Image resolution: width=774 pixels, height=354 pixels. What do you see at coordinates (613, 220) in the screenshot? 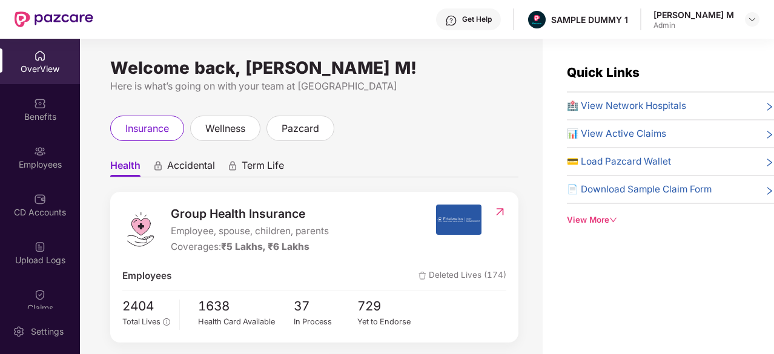
I see `span: down` at bounding box center [613, 220].